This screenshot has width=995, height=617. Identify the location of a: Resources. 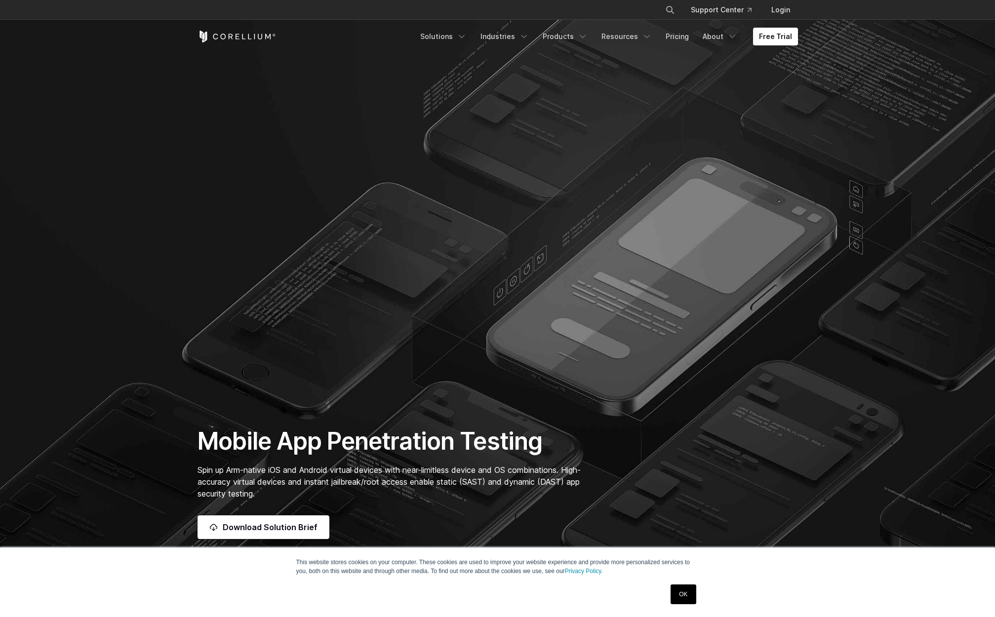
(627, 37).